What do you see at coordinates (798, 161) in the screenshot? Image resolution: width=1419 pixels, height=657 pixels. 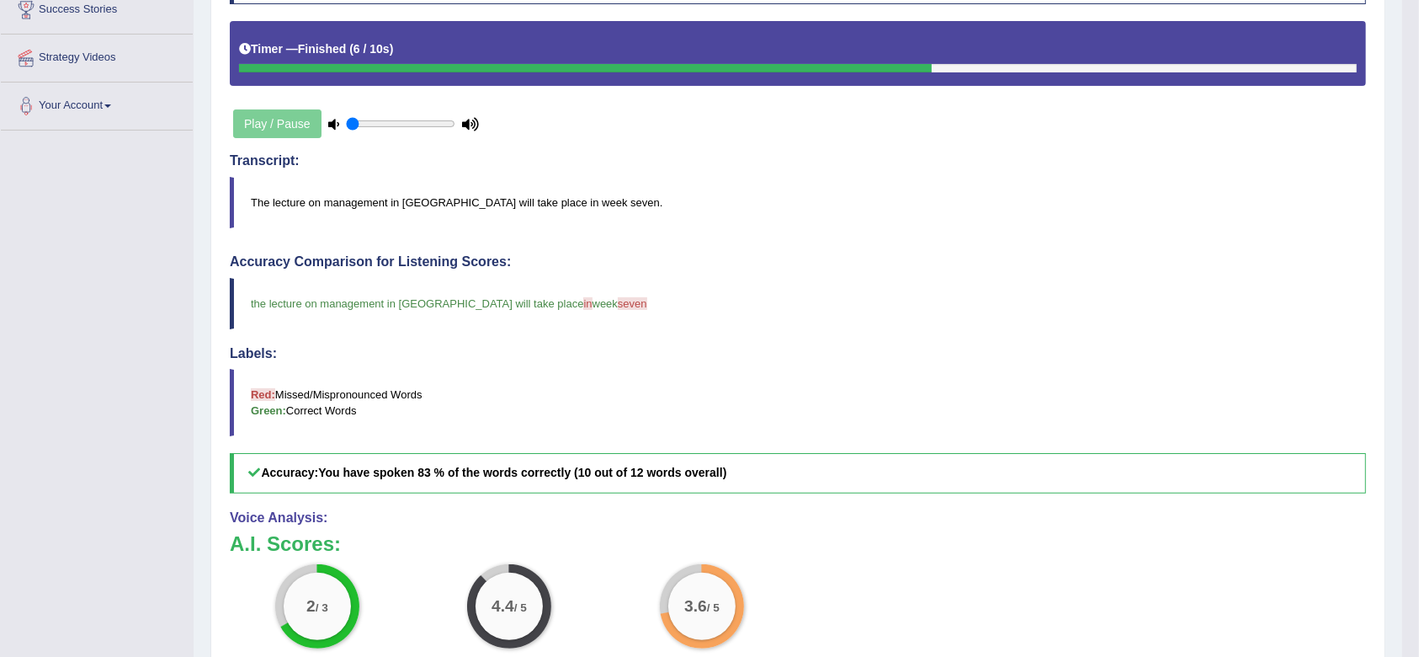 I see `h4: Transcript:` at bounding box center [798, 161].